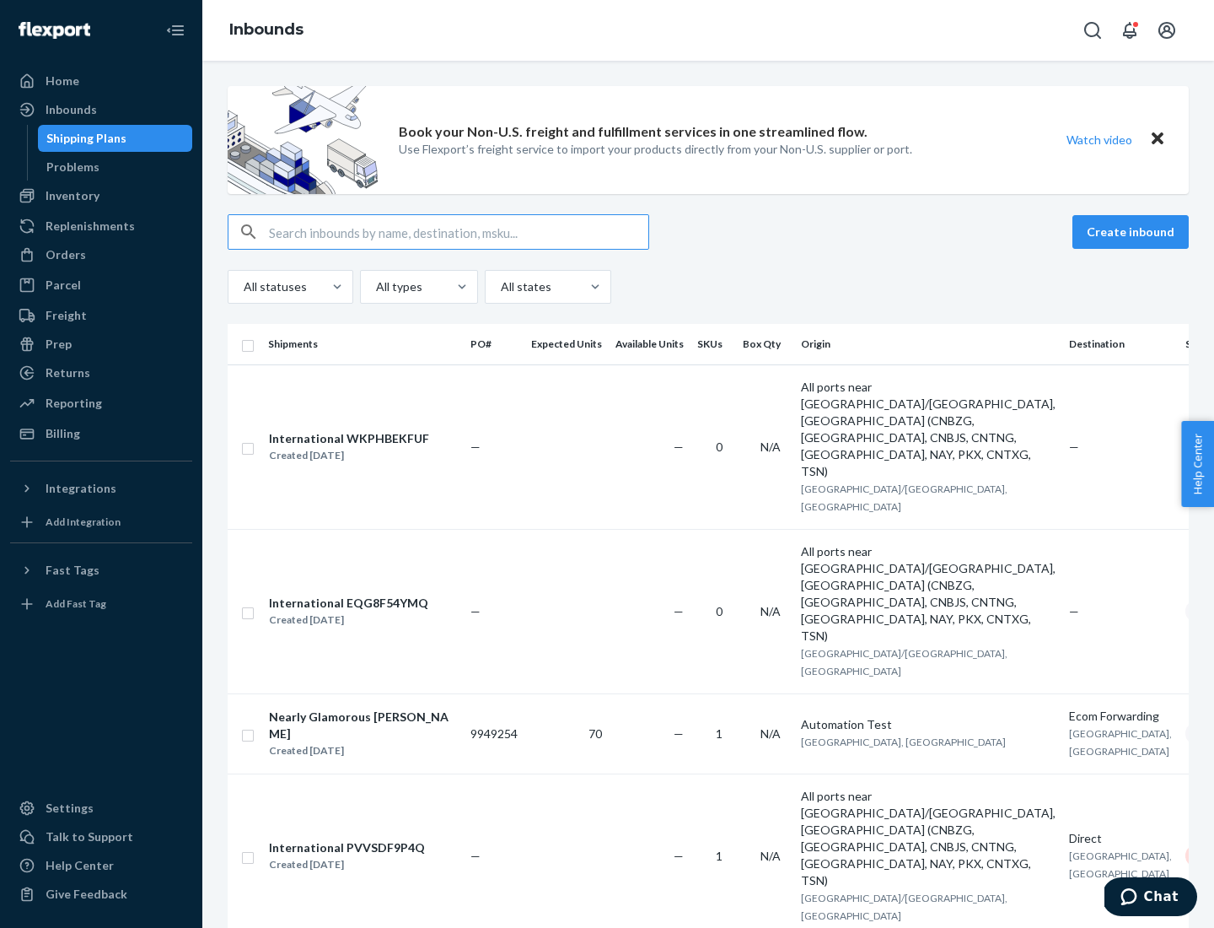 The width and height of the screenshot is (1214, 928). I want to click on span: Help Center, so click(1197, 464).